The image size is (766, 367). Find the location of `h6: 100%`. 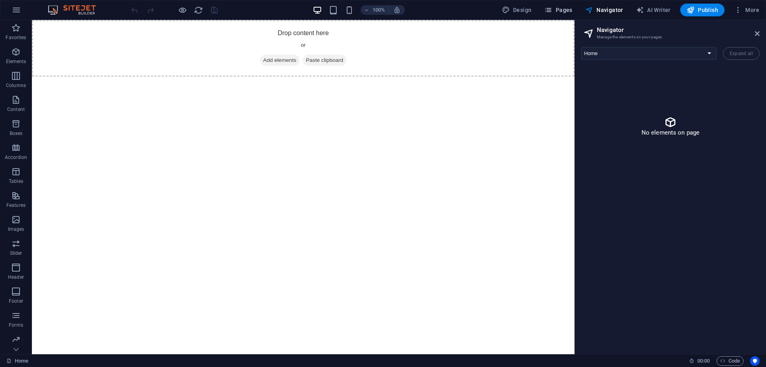

h6: 100% is located at coordinates (379, 10).